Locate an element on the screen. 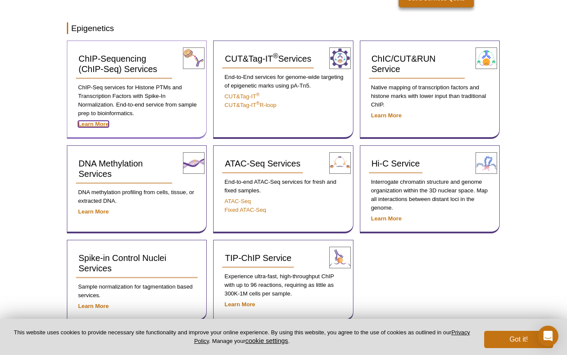 The height and width of the screenshot is (355, 567). img: ATAC-Seq Services is located at coordinates (340, 163).